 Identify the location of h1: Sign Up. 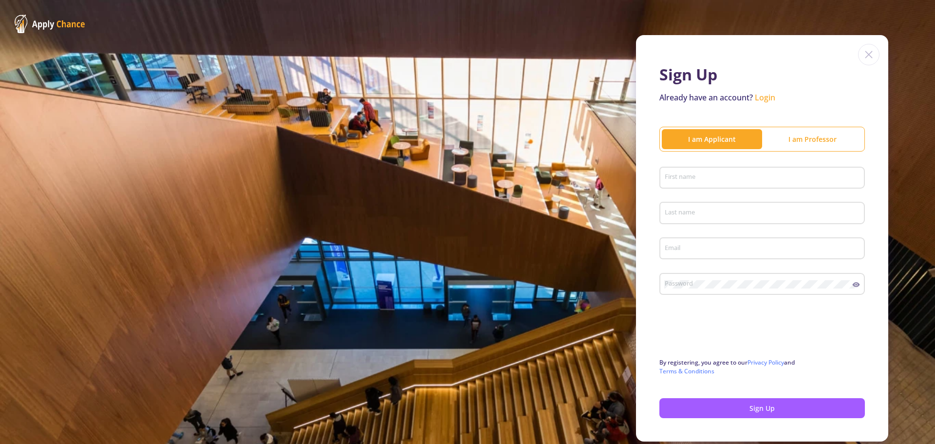
(762, 75).